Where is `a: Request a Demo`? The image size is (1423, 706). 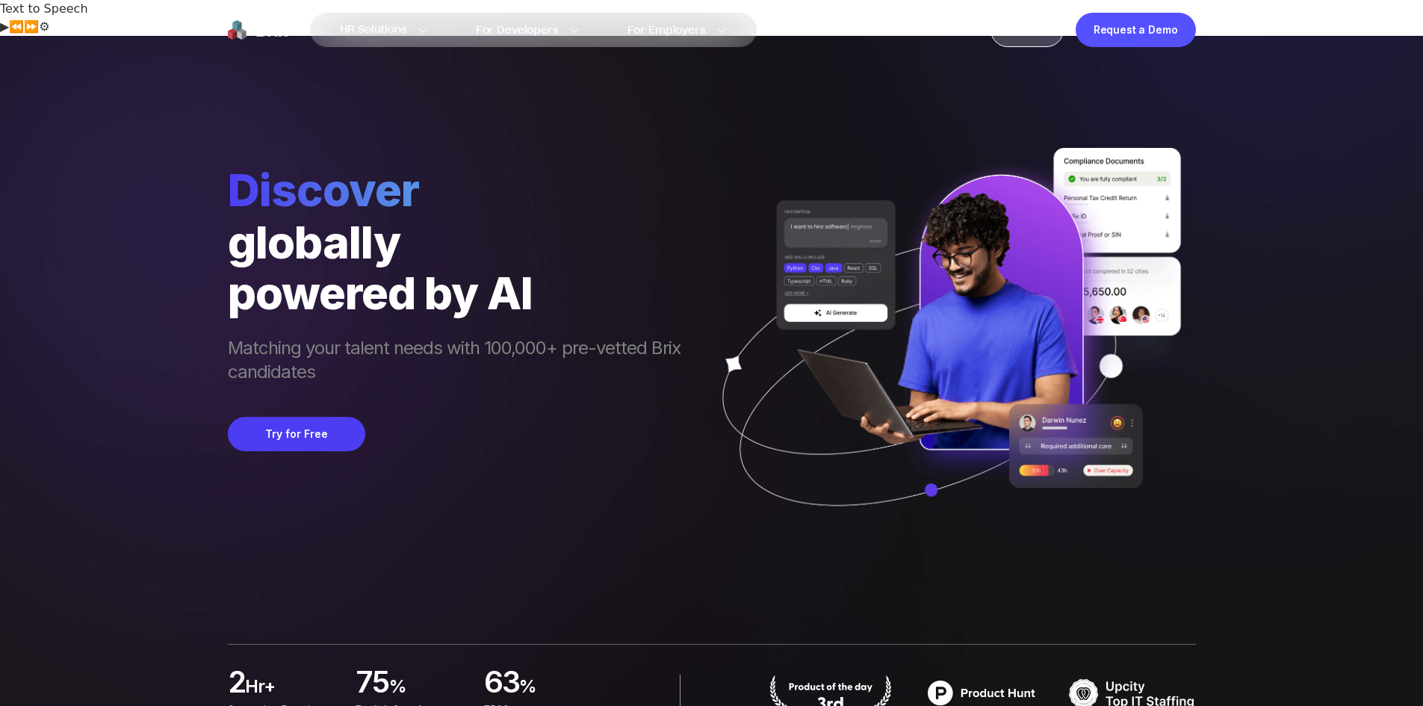
a: Request a Demo is located at coordinates (1135, 30).